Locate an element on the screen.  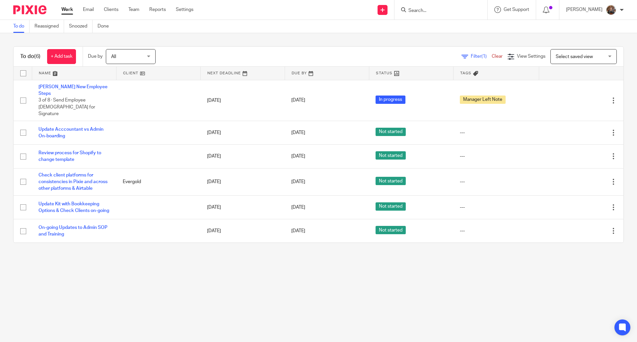
td: Evergold is located at coordinates (158, 182).